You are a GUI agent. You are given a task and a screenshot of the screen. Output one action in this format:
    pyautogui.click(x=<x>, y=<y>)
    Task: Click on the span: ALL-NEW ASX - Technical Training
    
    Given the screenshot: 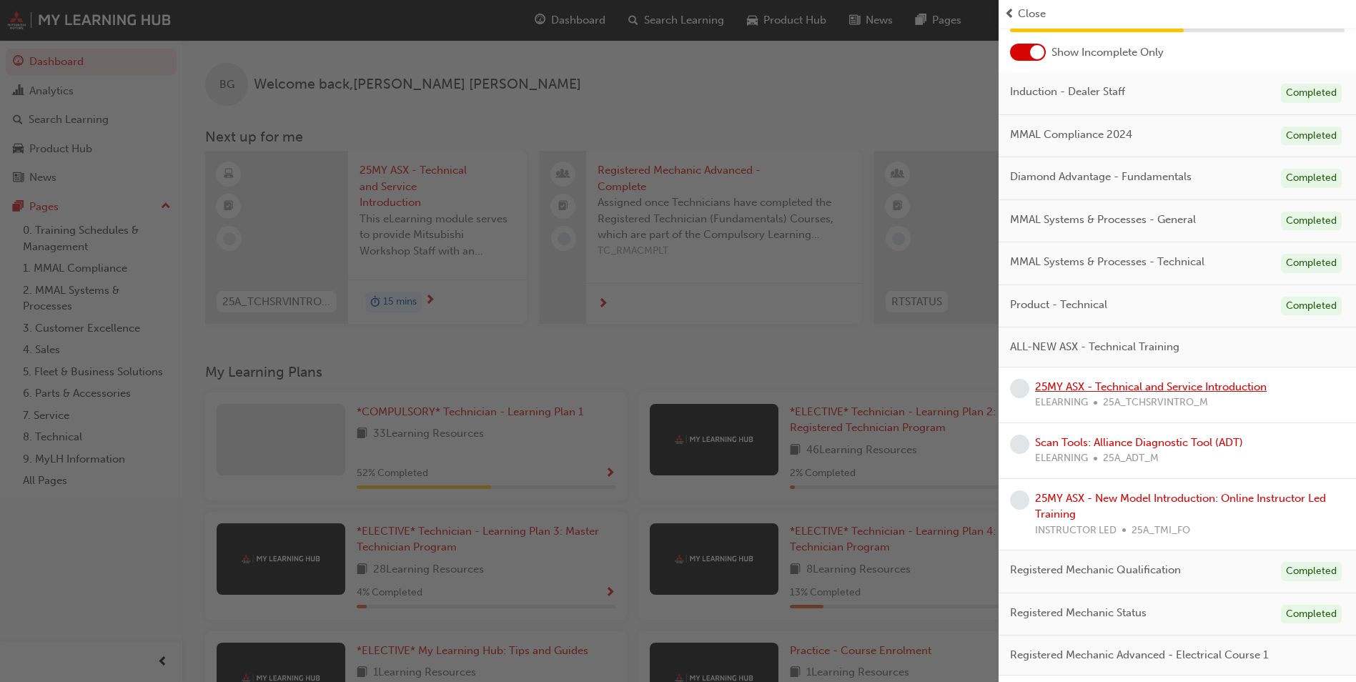 What is the action you would take?
    pyautogui.click(x=1094, y=347)
    